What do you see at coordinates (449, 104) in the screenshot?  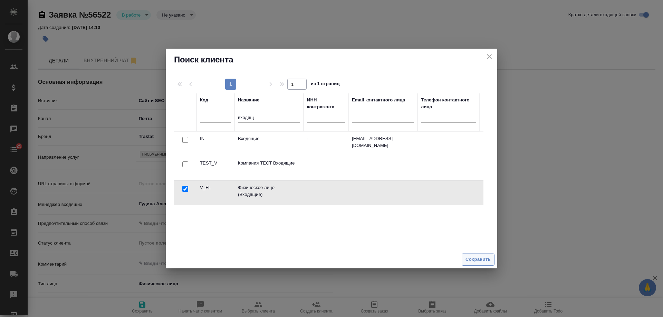 I see `div: Телефон контактного лица` at bounding box center [449, 104].